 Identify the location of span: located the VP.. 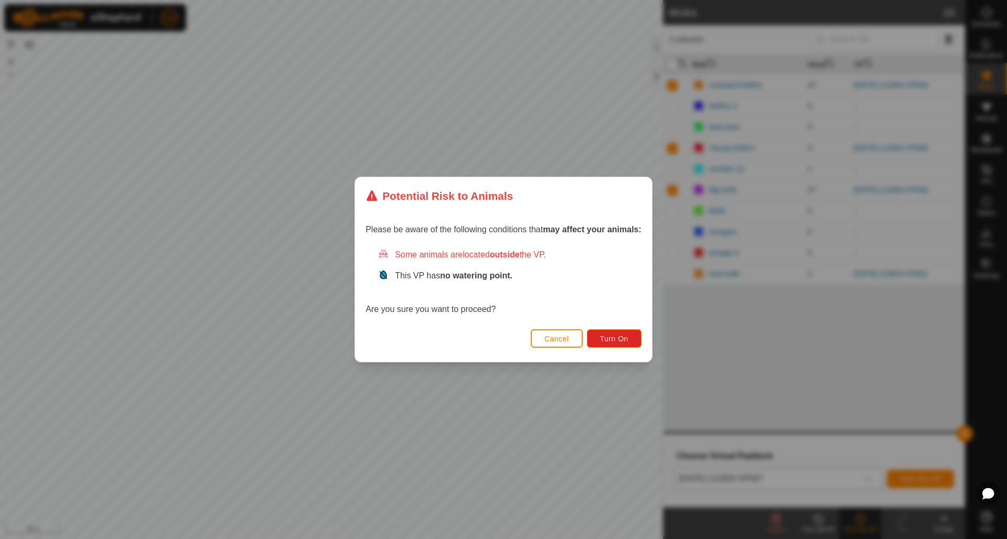
(504, 254).